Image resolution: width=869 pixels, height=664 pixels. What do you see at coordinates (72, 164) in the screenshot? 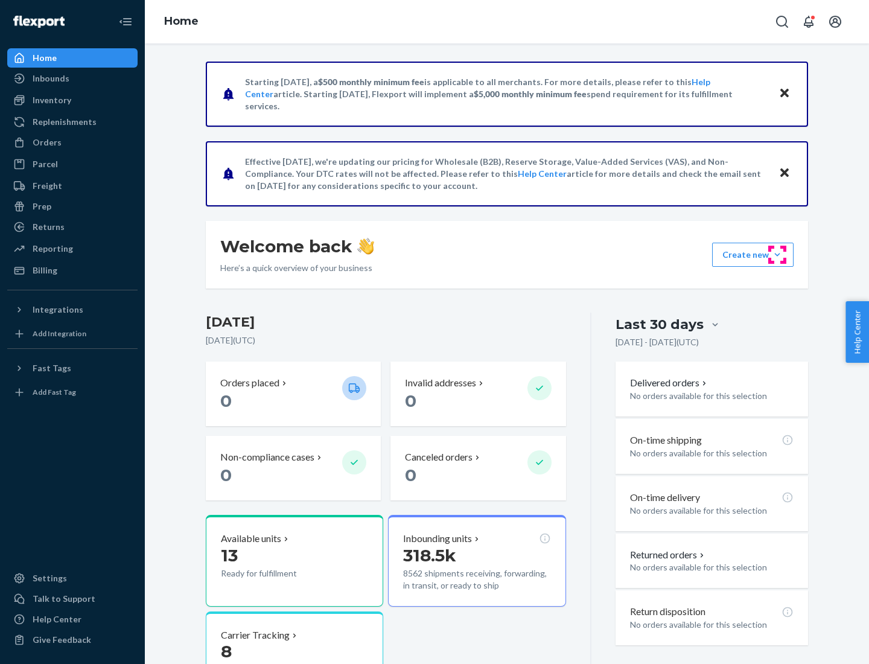
I see `a: Parcel` at bounding box center [72, 164].